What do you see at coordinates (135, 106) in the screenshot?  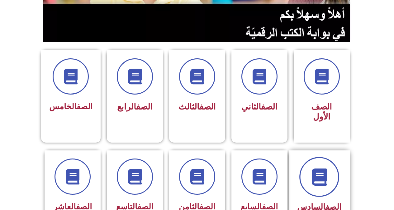 I see `span: الرابع` at bounding box center [135, 106].